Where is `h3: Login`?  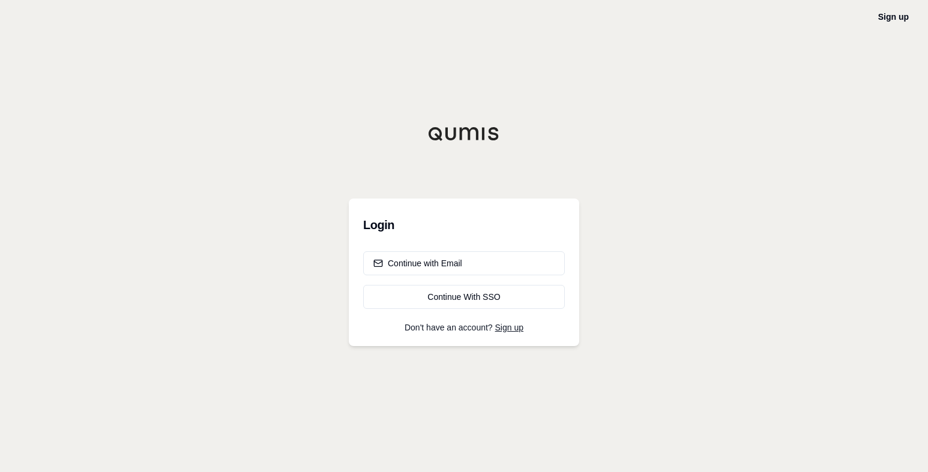 h3: Login is located at coordinates (464, 225).